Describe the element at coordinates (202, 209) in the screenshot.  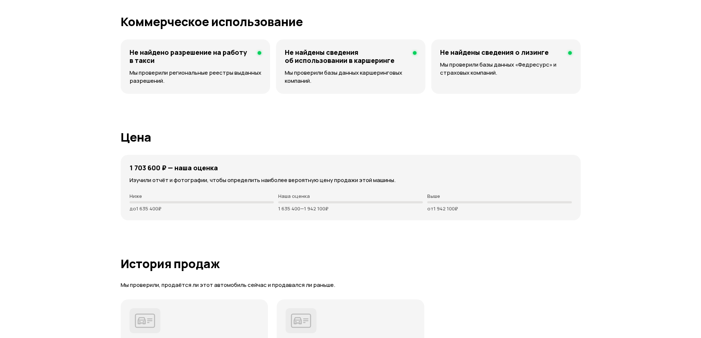
I see `p: до 1 635 400 ₽` at that location.